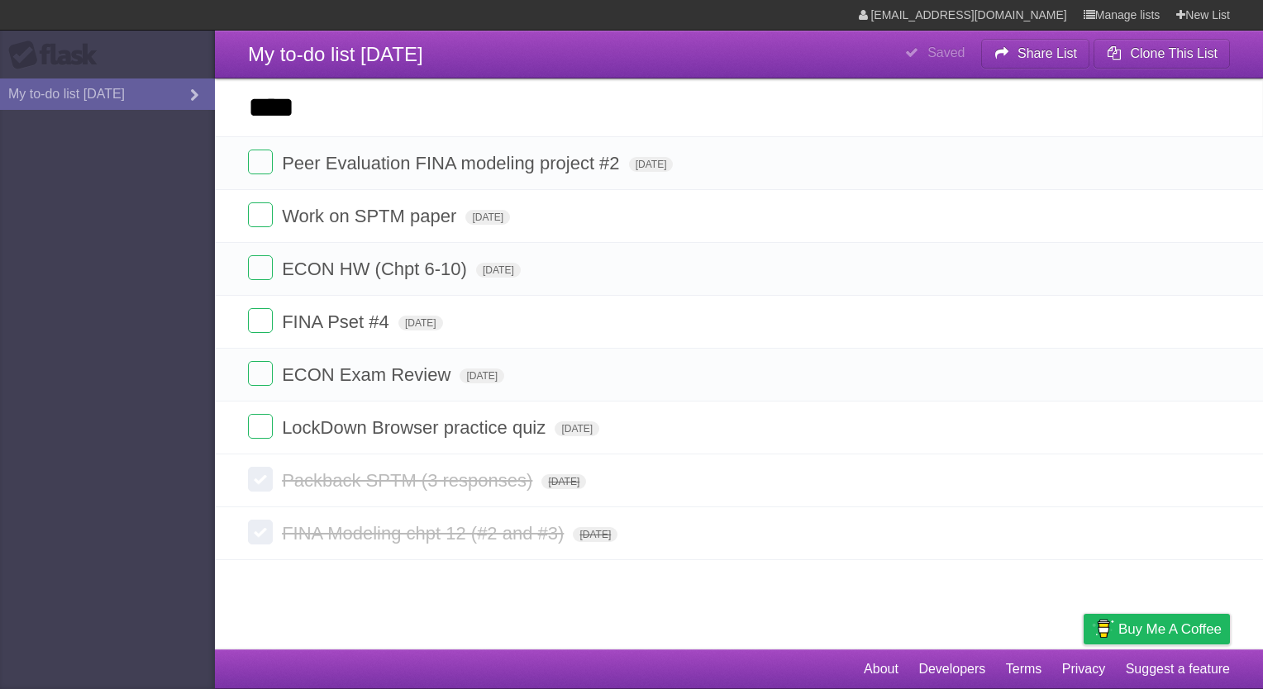 The width and height of the screenshot is (1263, 689). What do you see at coordinates (416, 427) in the screenshot?
I see `span: LockDown Browser practice quiz` at bounding box center [416, 427].